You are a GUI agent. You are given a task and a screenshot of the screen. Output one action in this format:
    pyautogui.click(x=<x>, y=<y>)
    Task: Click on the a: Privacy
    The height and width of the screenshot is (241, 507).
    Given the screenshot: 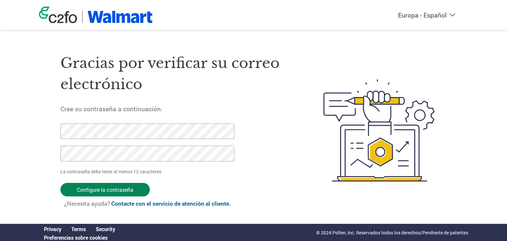 What is the action you would take?
    pyautogui.click(x=52, y=229)
    